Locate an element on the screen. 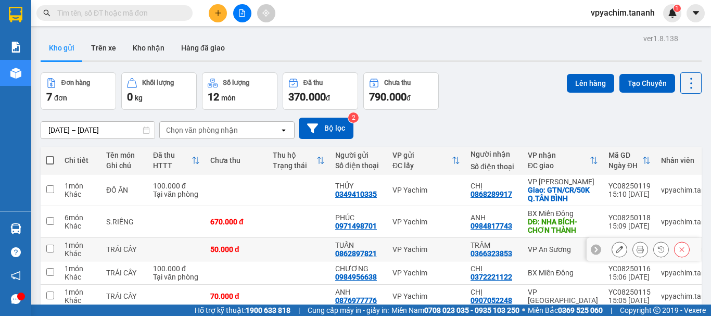 The height and width of the screenshot is (316, 711). div: Ngày ĐH is located at coordinates (625, 166).